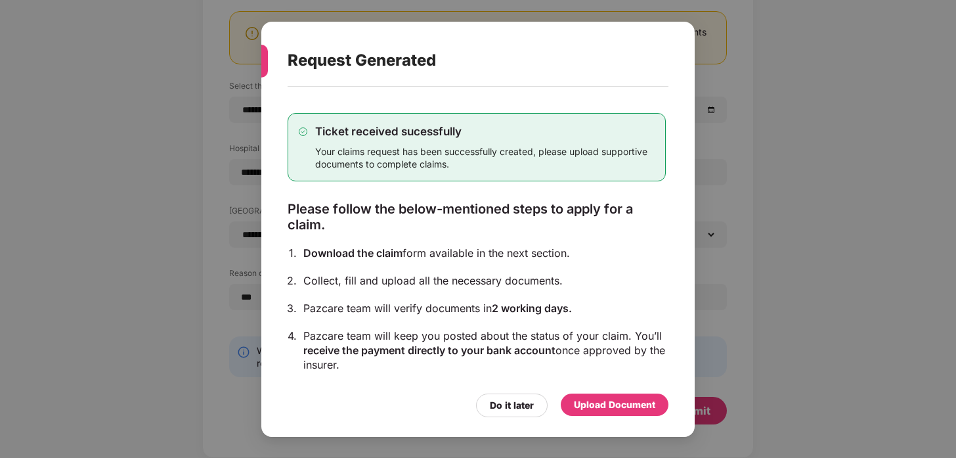  Describe the element at coordinates (477, 216) in the screenshot. I see `div: Please follow the below-mentioned steps to apply for a claim.` at that location.